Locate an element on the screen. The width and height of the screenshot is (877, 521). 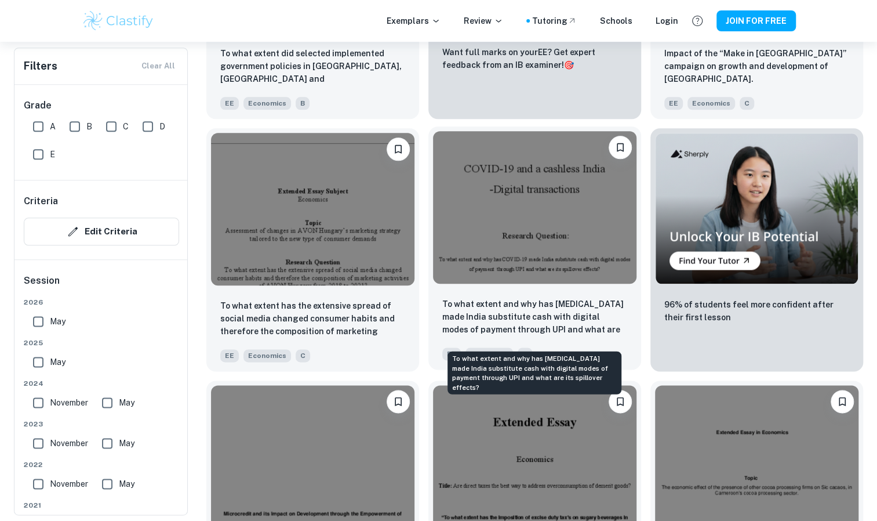
p: Want full marks on your EE ? Get expert feedback from an IB examiner! is located at coordinates (534, 59).